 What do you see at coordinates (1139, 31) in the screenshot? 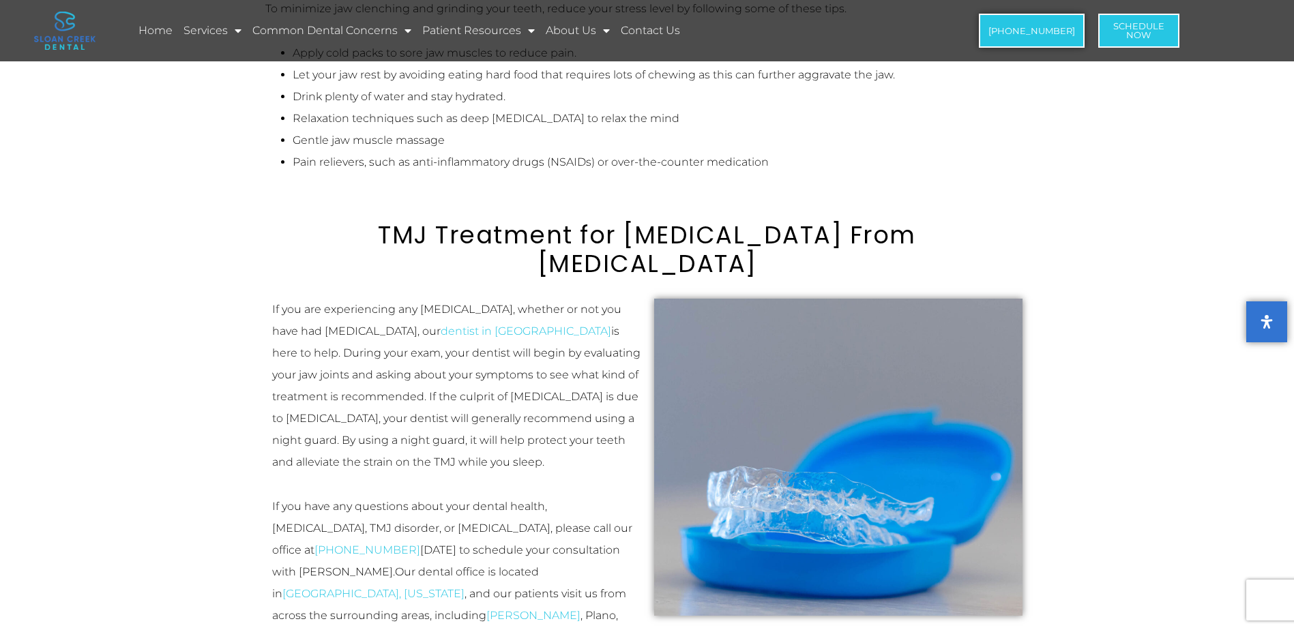
I see `a: ScheduleNow` at bounding box center [1139, 31].